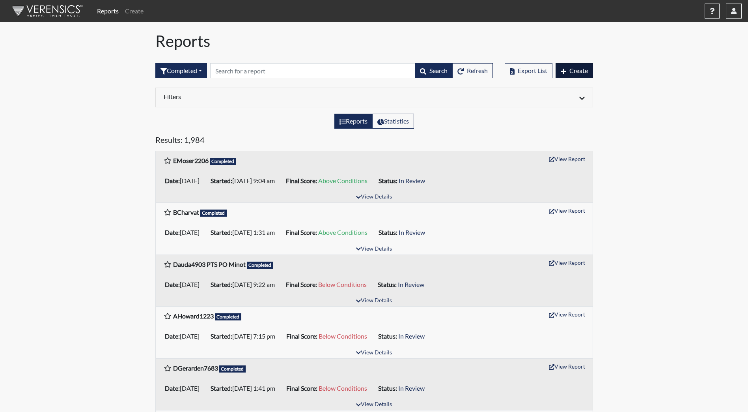 This screenshot has height=412, width=748. What do you see at coordinates (374, 97) in the screenshot?
I see `div: Click to expand/collapse filters` at bounding box center [374, 97].